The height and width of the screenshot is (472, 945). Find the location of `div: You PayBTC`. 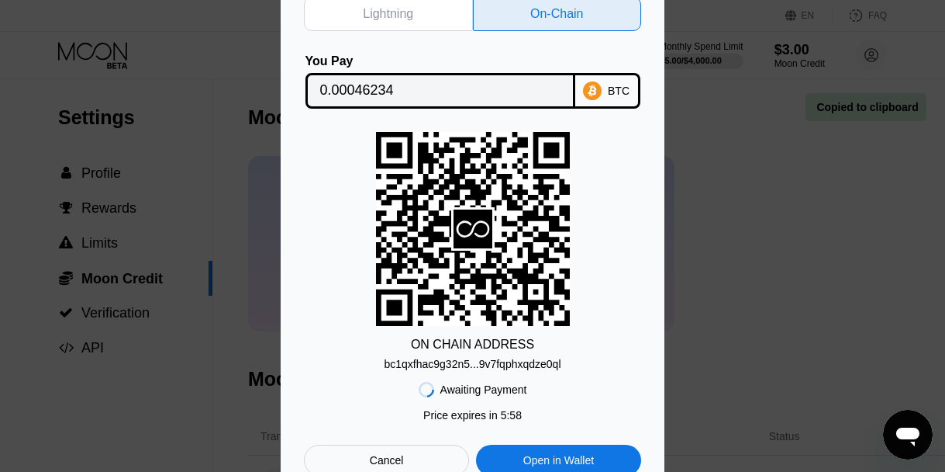

div: You PayBTC is located at coordinates (472, 81).